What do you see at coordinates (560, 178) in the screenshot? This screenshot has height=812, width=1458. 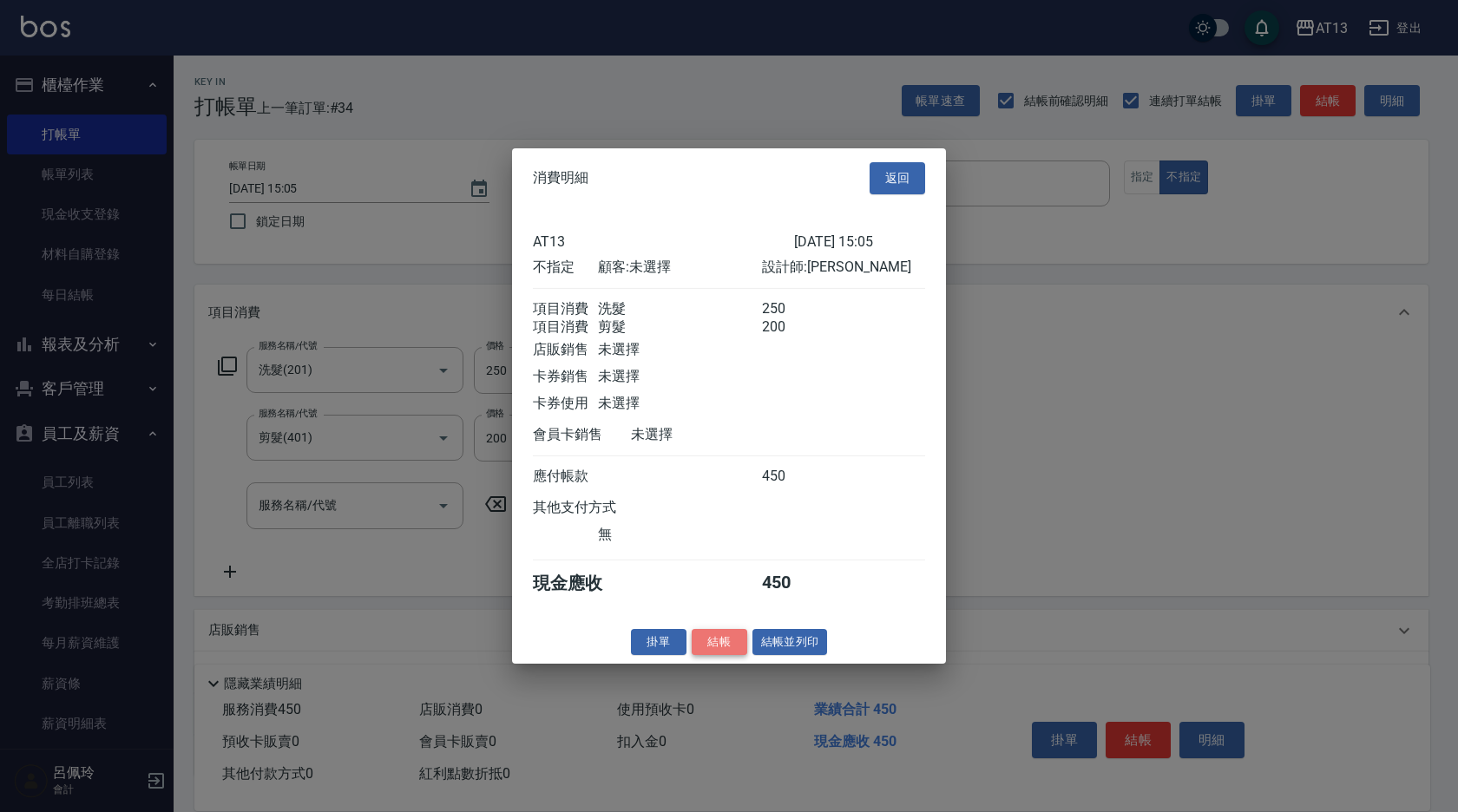 I see `span: 消費明細` at bounding box center [560, 178].